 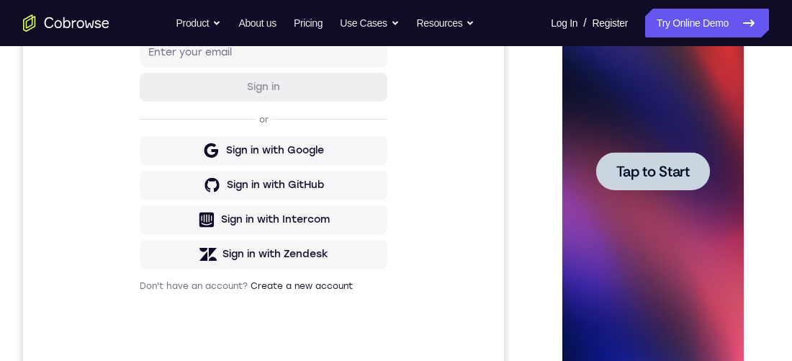 What do you see at coordinates (308, 23) in the screenshot?
I see `a: Pricing` at bounding box center [308, 23].